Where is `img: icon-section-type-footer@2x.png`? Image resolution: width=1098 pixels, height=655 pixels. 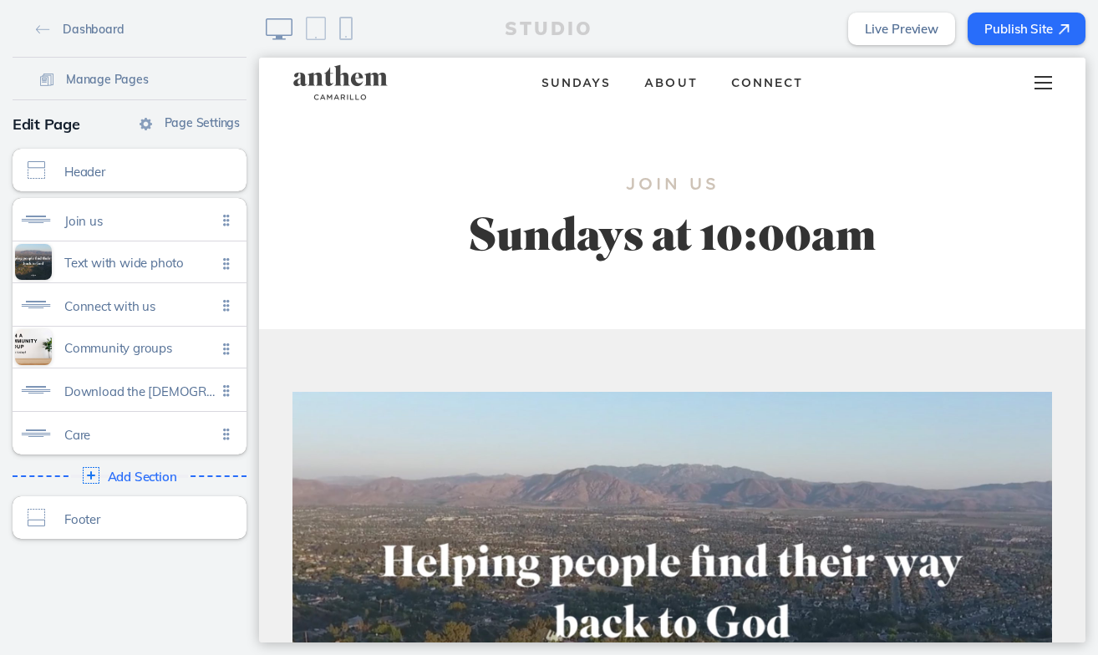 img: icon-section-type-footer@2x.png is located at coordinates (36, 517).